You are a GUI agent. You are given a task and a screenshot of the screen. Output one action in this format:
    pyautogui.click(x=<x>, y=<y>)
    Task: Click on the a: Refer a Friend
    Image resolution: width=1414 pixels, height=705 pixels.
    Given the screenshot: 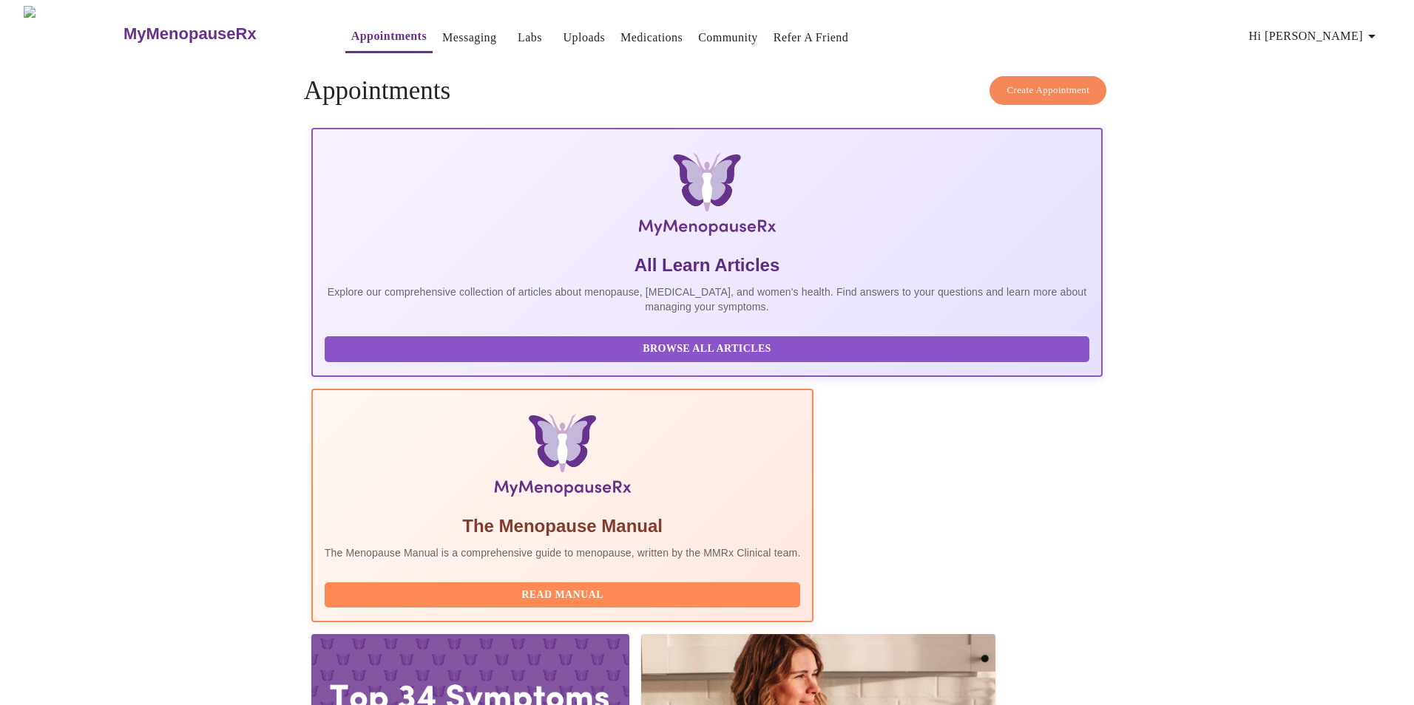 What is the action you would take?
    pyautogui.click(x=811, y=38)
    